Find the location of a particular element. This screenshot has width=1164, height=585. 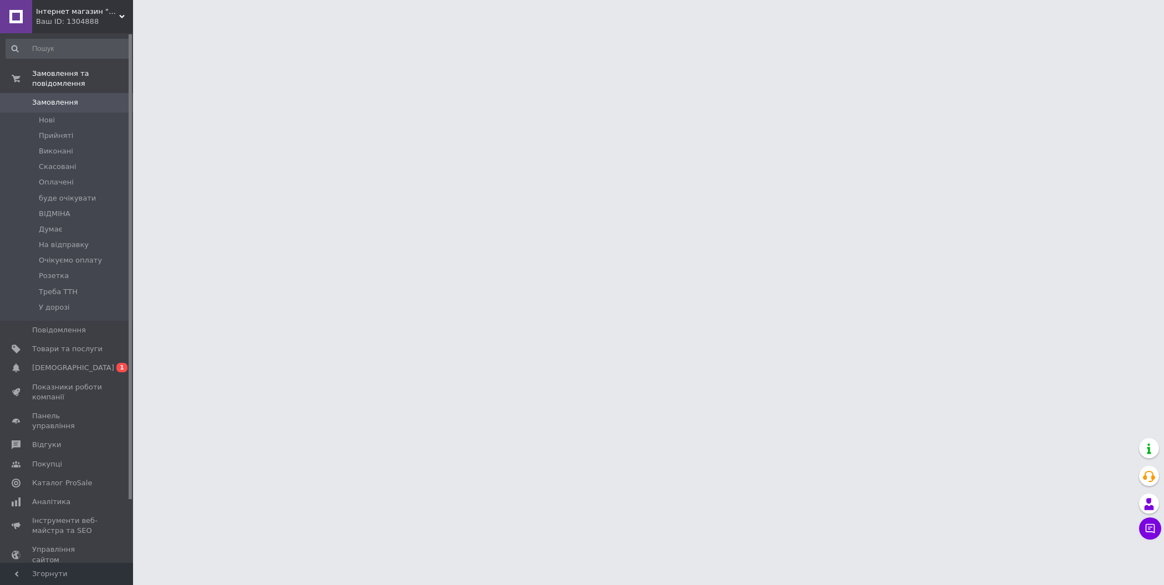

span: Виконані is located at coordinates (56, 151).